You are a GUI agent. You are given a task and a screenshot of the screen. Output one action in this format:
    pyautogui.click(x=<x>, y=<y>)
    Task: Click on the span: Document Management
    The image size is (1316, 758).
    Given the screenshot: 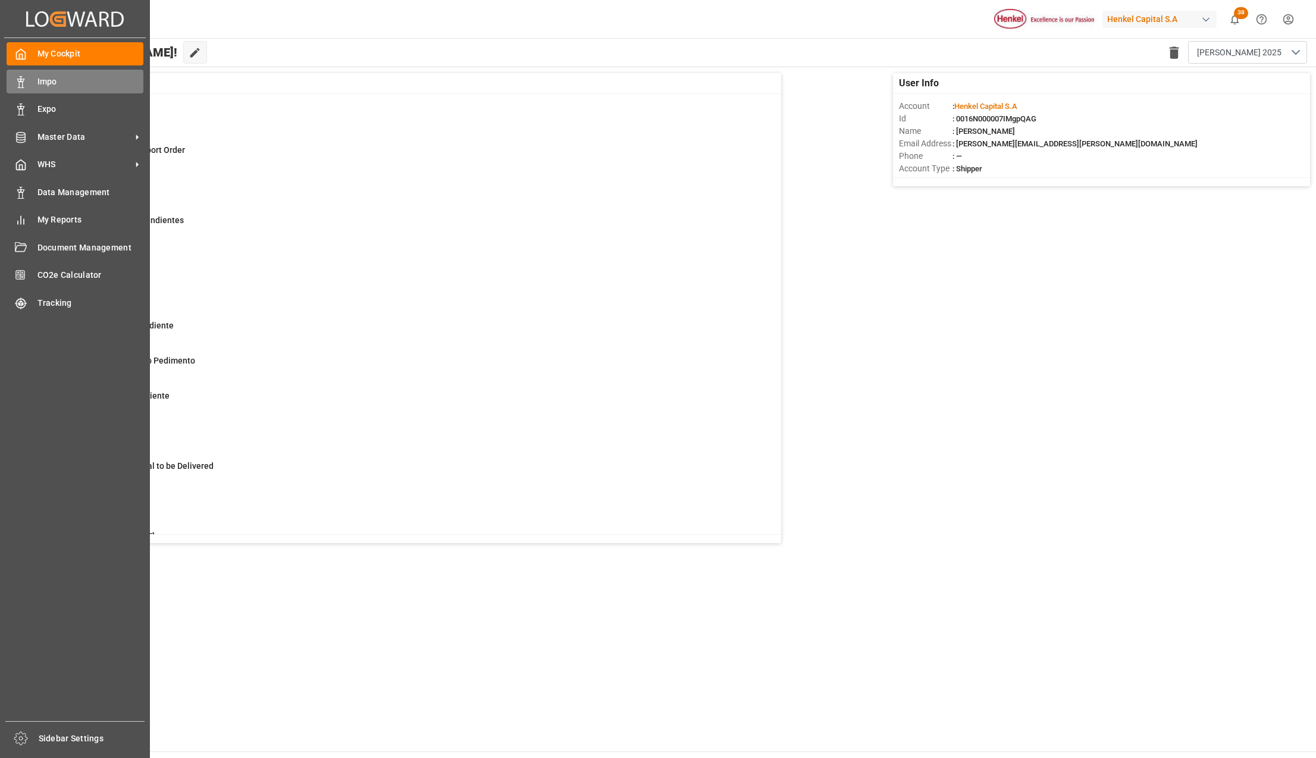 What is the action you would take?
    pyautogui.click(x=90, y=248)
    